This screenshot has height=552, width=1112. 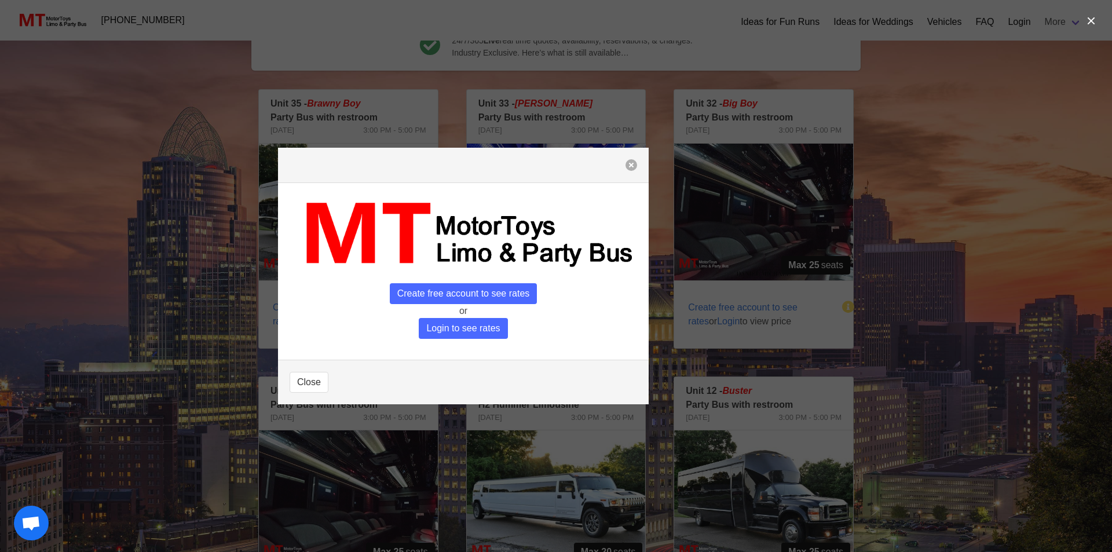 I want to click on button: Close, so click(x=309, y=382).